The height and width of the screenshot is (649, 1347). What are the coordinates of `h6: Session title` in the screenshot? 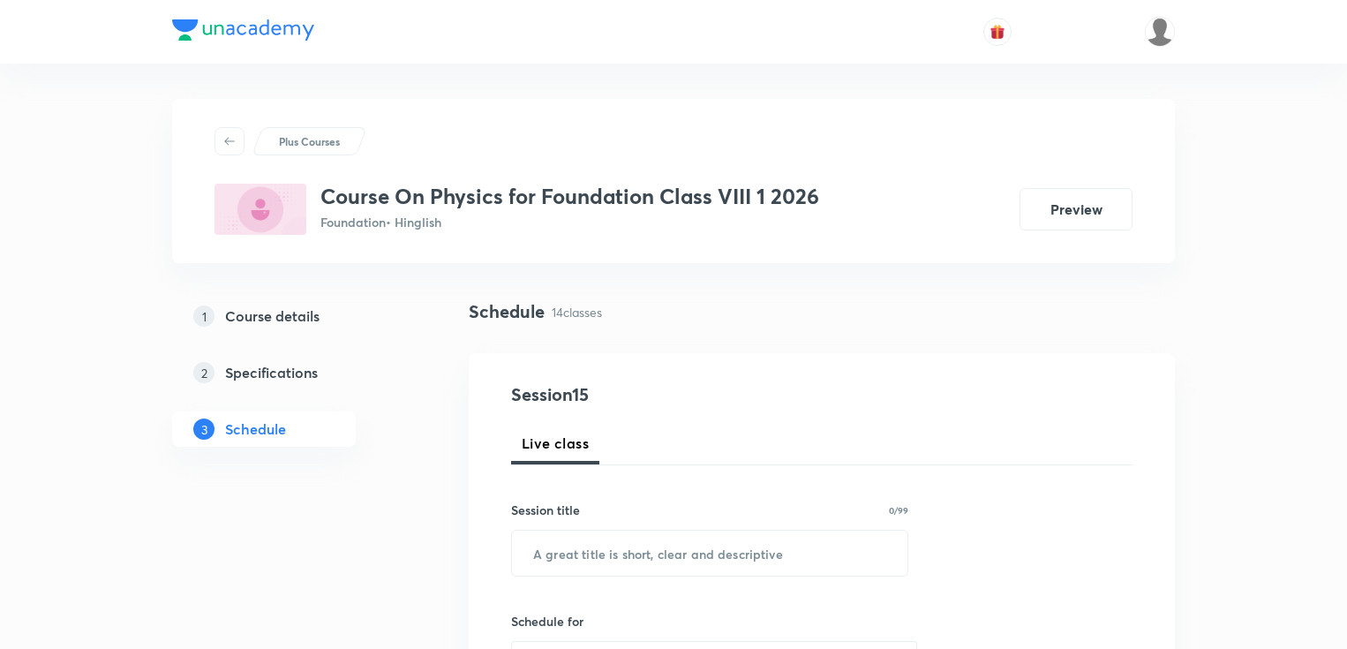 It's located at (546, 509).